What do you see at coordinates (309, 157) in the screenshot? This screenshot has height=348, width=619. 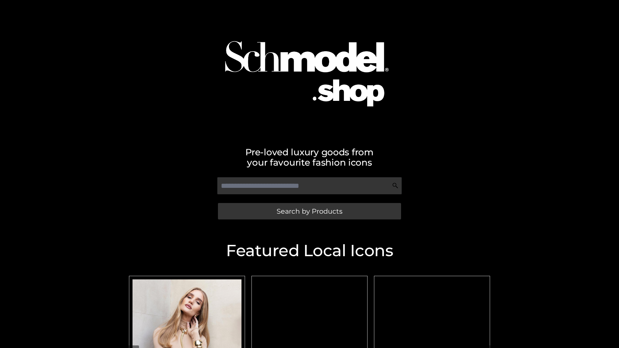 I see `h2: Pre-loved luxury goods from your favourite fashion icons` at bounding box center [309, 157].